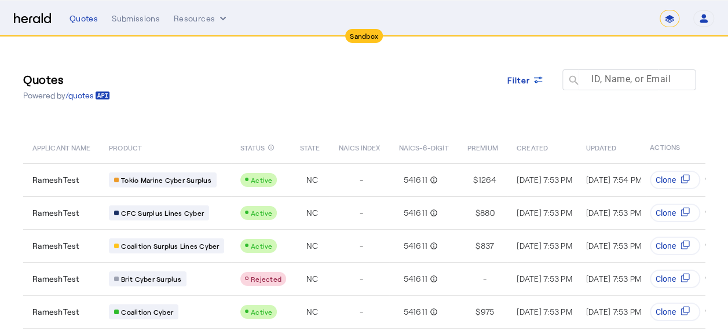 The image size is (728, 335). I want to click on span: STATE, so click(310, 147).